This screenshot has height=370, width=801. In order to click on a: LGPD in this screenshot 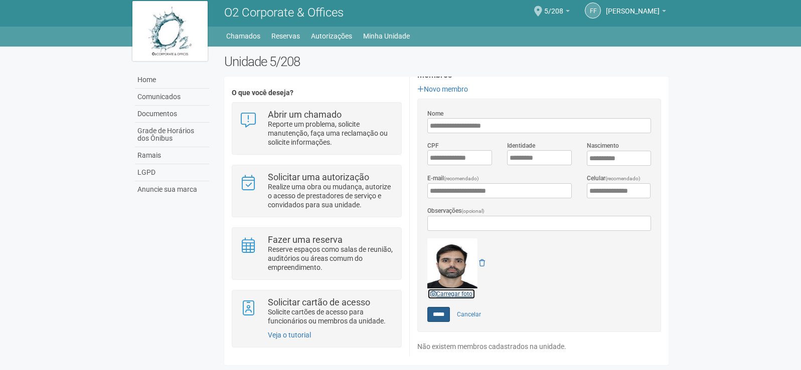, I will do `click(172, 173)`.